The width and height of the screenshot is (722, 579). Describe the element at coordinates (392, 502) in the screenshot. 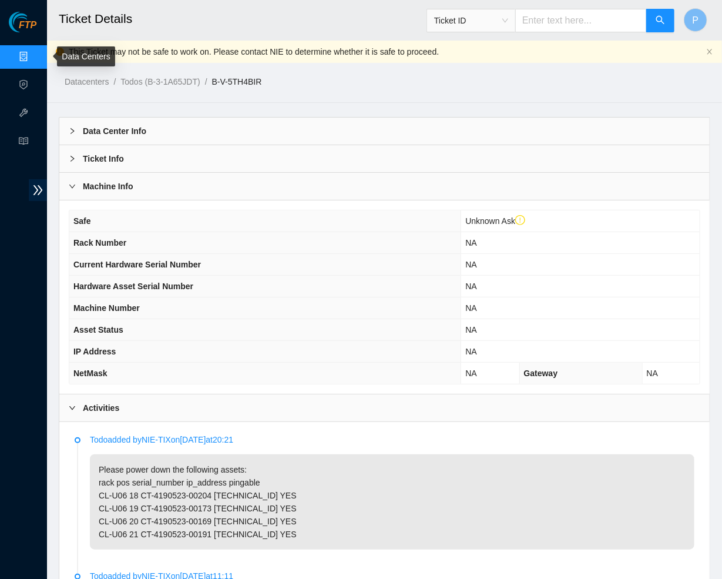

I see `p: Please power down the following assets: rack pos serial_number ip_address pingable CL-U06 18 CT-4...` at that location.